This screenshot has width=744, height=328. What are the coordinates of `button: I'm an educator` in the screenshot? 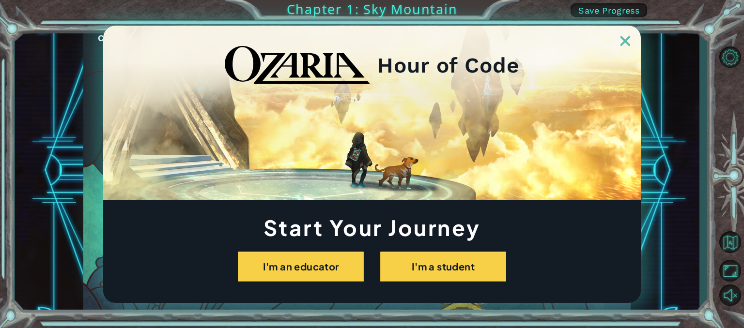 It's located at (301, 267).